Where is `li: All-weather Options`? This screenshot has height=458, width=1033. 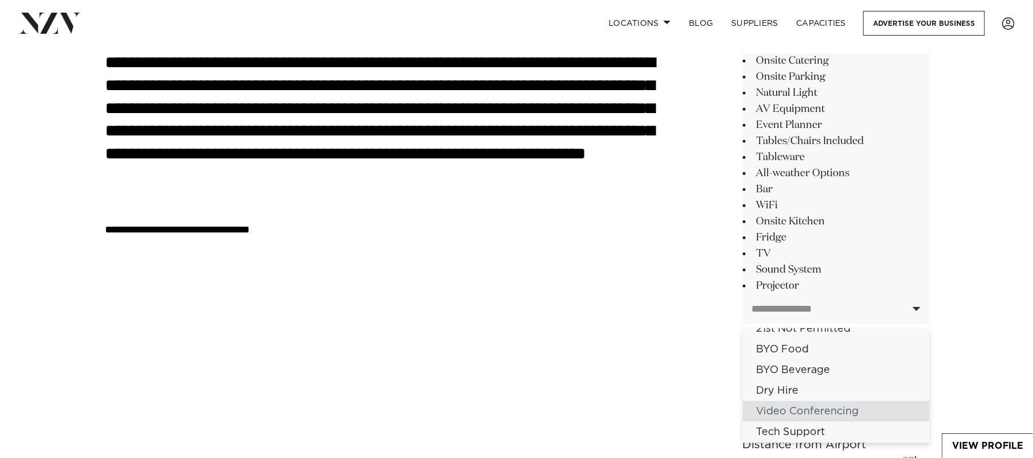
li: All-weather Options is located at coordinates (836, 173).